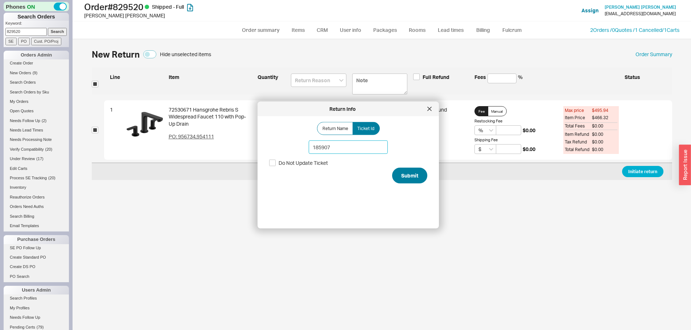 This screenshot has width=691, height=330. What do you see at coordinates (589, 11) in the screenshot?
I see `button: Assign` at bounding box center [589, 11].